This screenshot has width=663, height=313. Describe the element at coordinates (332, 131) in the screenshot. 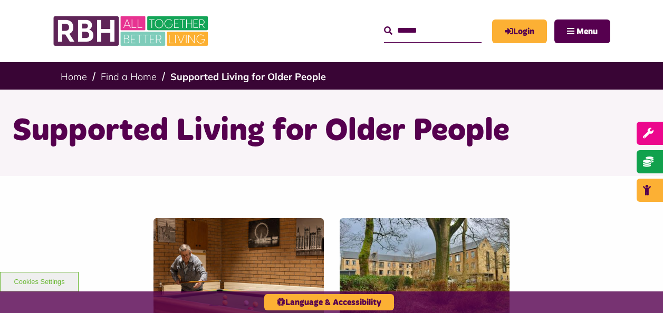

I see `h1: Supported Living for Older People` at that location.